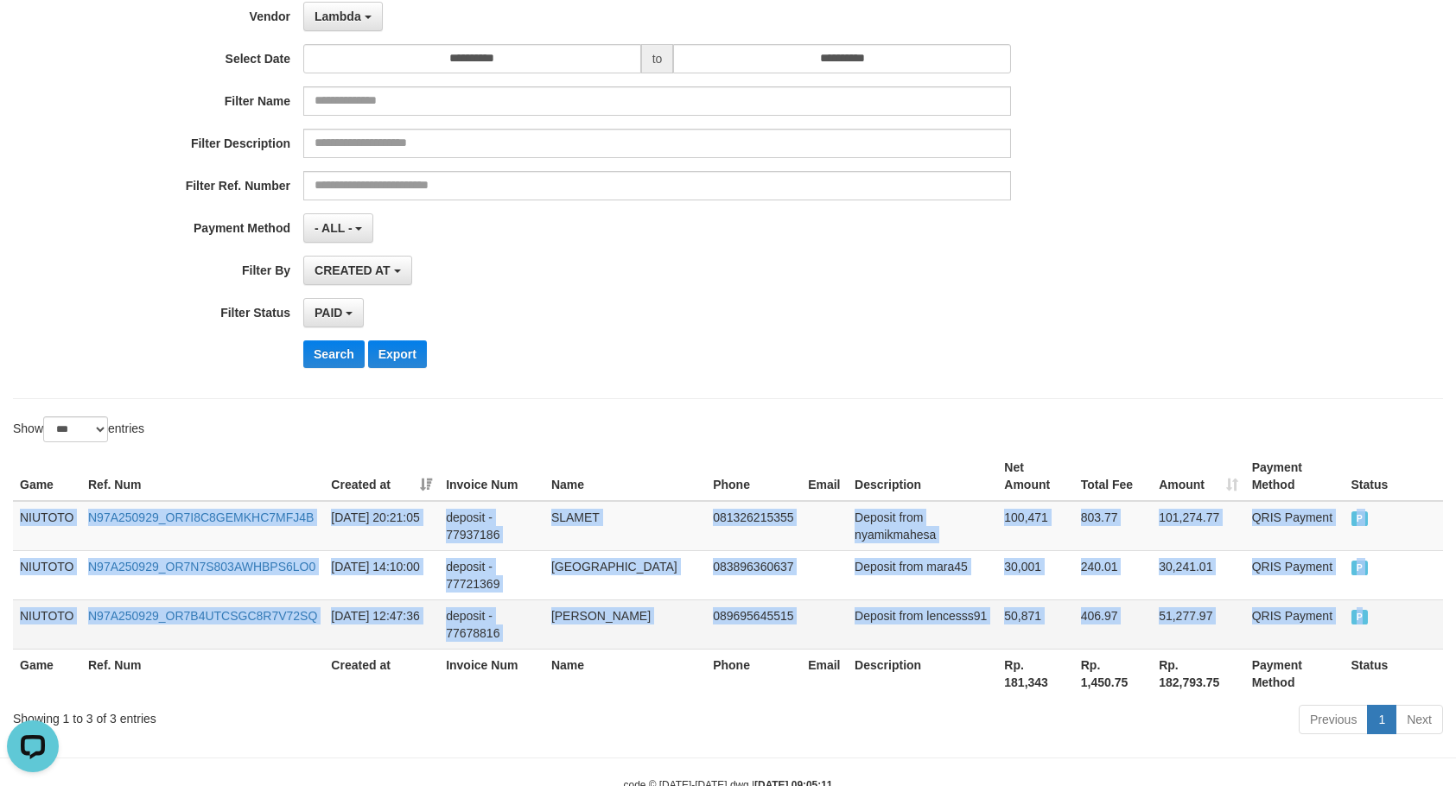 The image size is (1456, 786). What do you see at coordinates (753, 575) in the screenshot?
I see `td: 083896360637` at bounding box center [753, 575].